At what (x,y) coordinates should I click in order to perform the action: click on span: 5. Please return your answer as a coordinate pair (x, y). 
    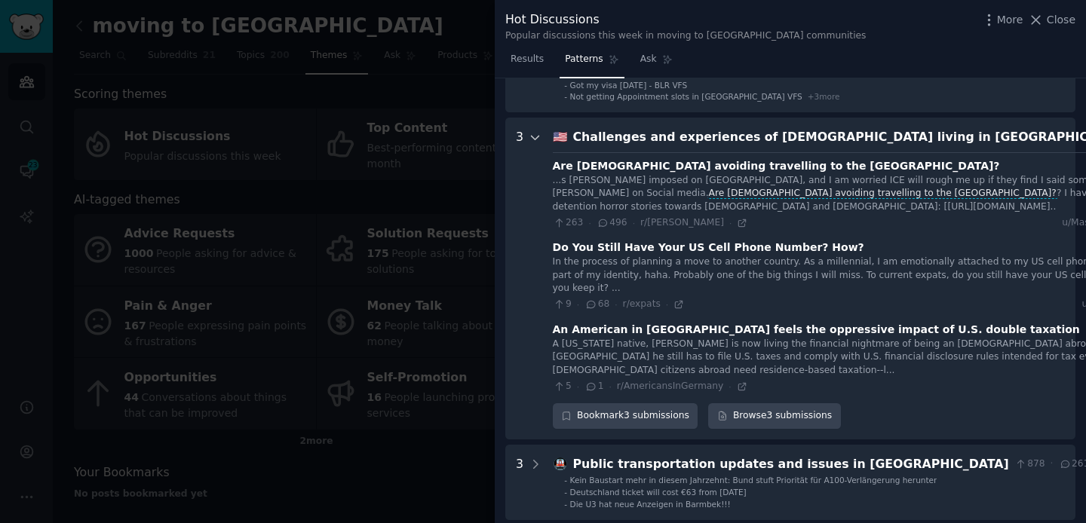
    Looking at the image, I should click on (562, 387).